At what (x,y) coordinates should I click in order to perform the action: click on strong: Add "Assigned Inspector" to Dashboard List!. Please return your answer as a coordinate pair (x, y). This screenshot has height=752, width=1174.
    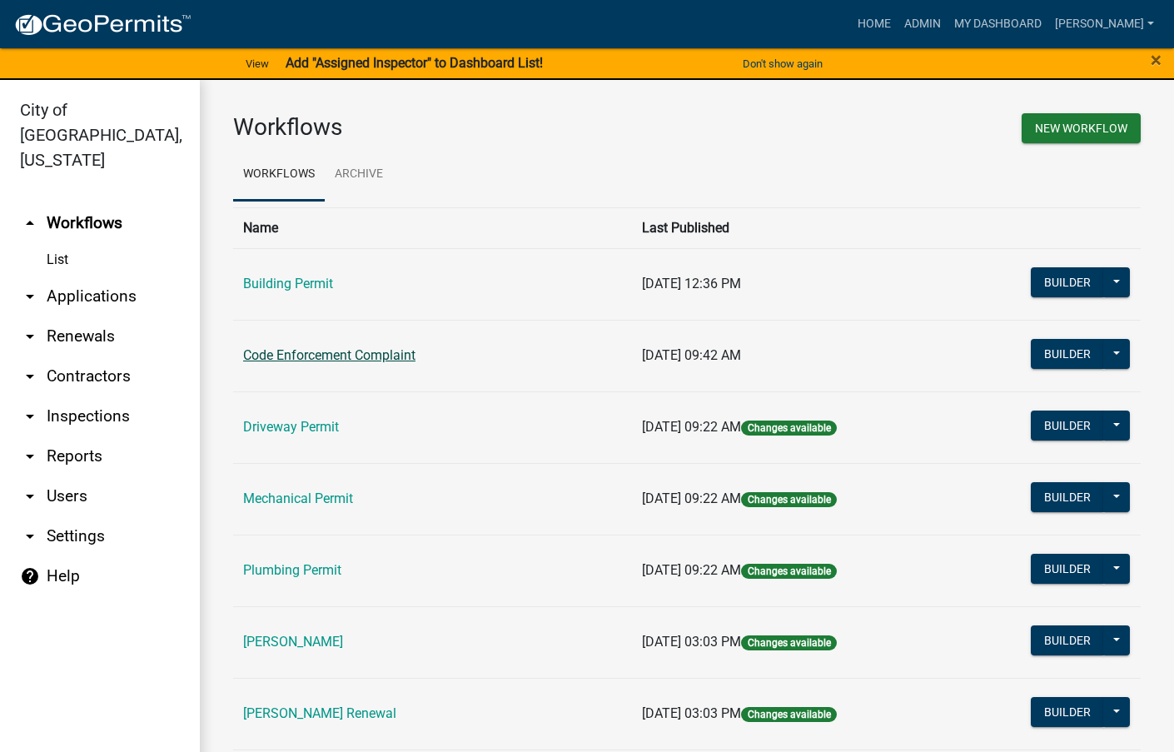
    Looking at the image, I should click on (414, 62).